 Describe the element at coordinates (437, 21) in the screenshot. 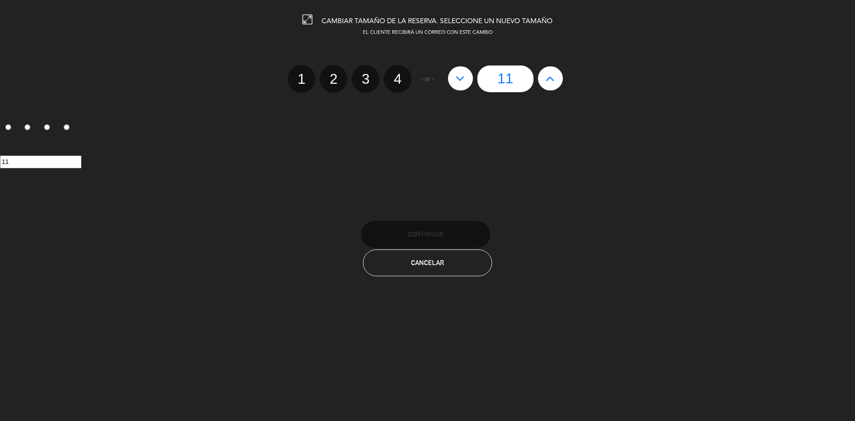

I see `span: CAMBIAR TAMAÑO DE LA RESERVA. SELECCIONE UN NUEVO TAMAÑO` at that location.